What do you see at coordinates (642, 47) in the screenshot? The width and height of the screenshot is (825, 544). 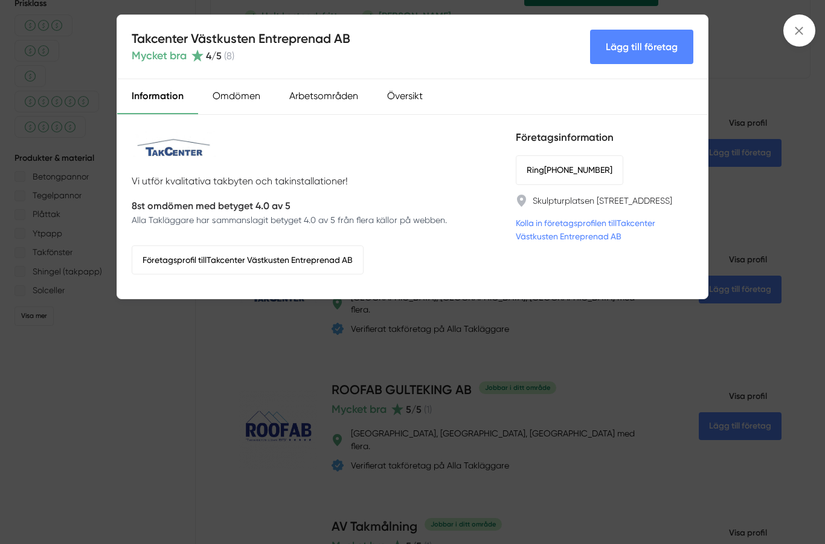 I see `Lägg till företag` at bounding box center [642, 47].